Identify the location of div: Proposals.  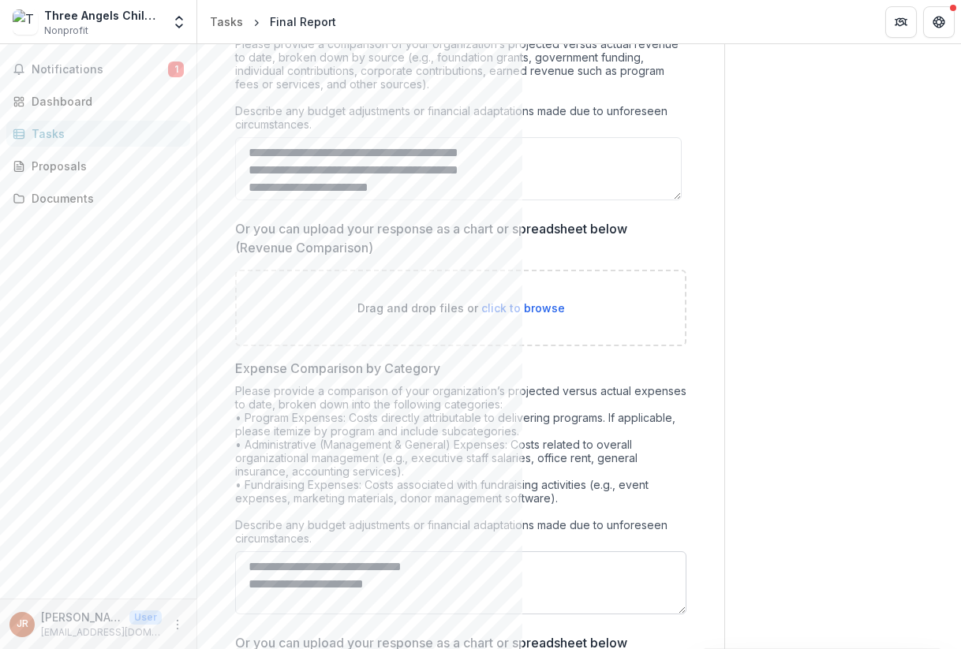
(104, 166).